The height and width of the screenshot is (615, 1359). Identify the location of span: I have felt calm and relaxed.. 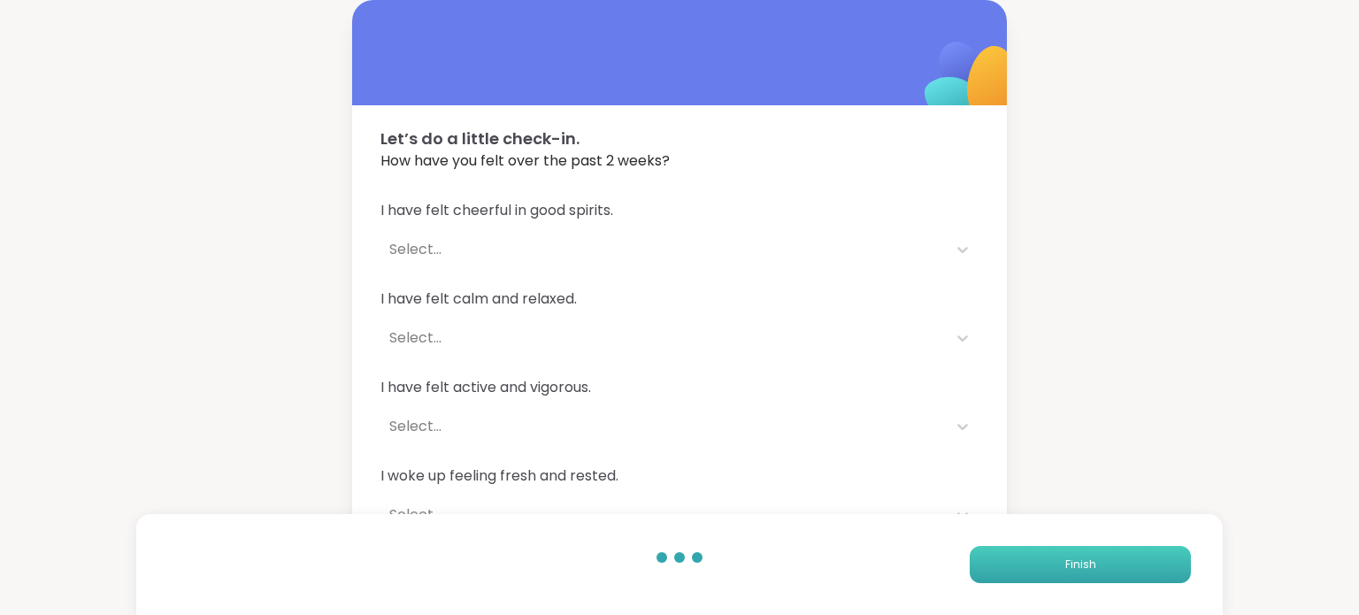
(680, 299).